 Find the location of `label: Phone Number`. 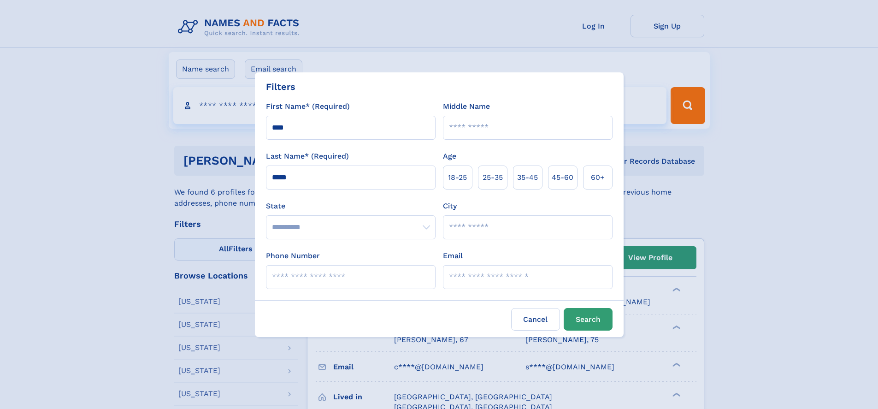

label: Phone Number is located at coordinates (293, 256).